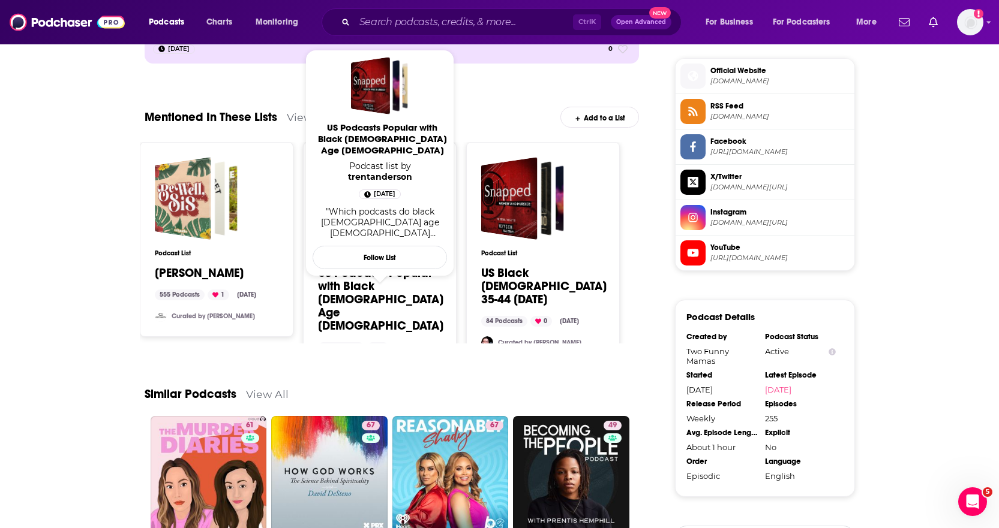 This screenshot has width=999, height=528. Describe the element at coordinates (721, 404) in the screenshot. I see `div: Release Period` at that location.